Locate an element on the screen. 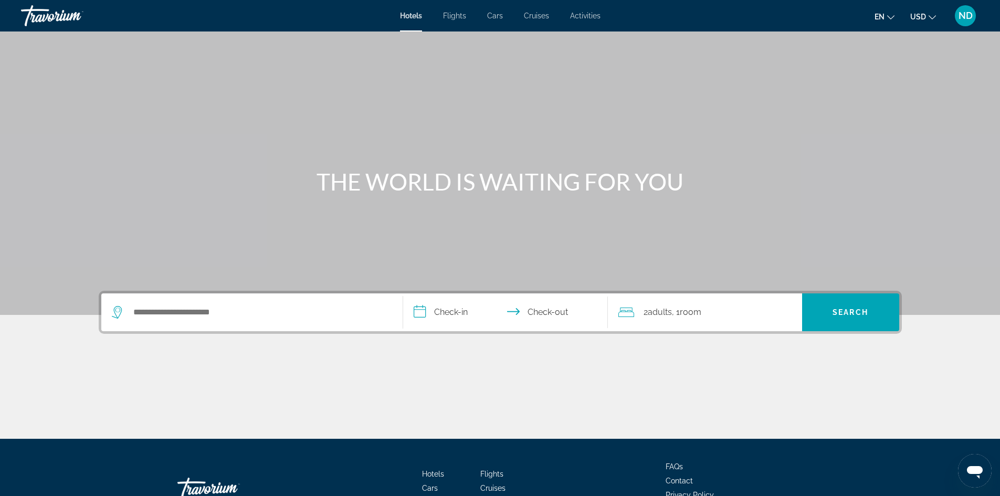  span: ND is located at coordinates (965, 16).